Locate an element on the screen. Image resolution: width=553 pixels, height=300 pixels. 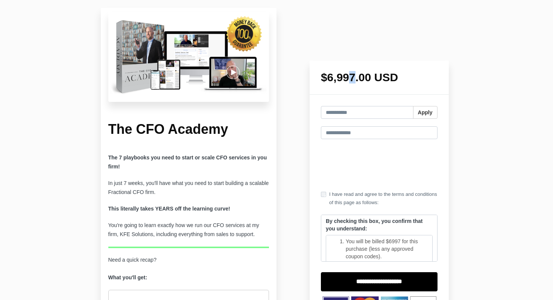
label: I have read and agree to the terms and conditions of this page as follows: is located at coordinates (379, 198).